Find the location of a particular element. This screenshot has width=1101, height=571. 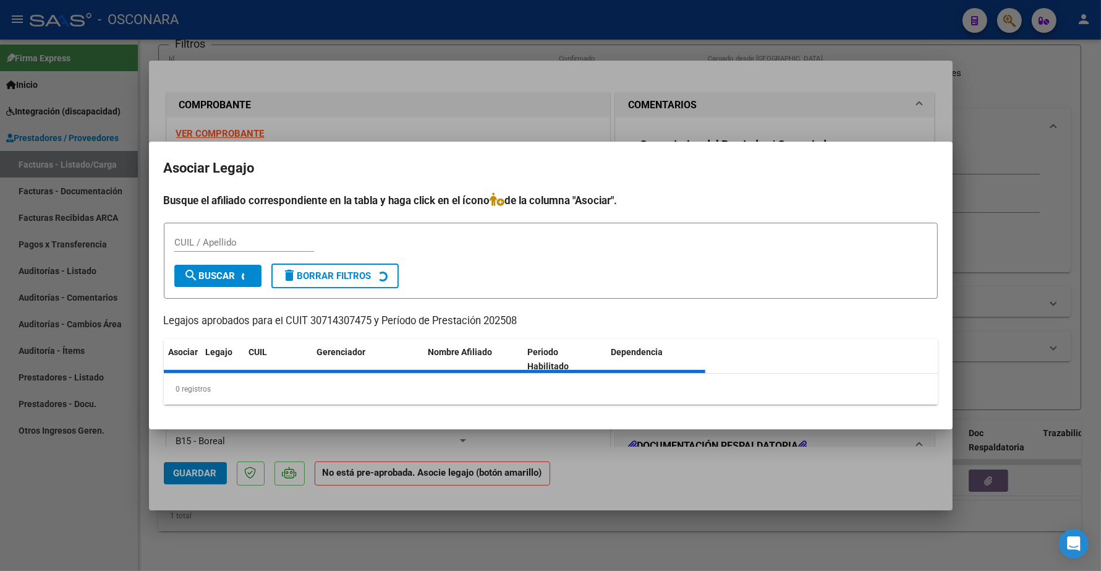

datatable-header-cell: CUIL is located at coordinates (278, 359).